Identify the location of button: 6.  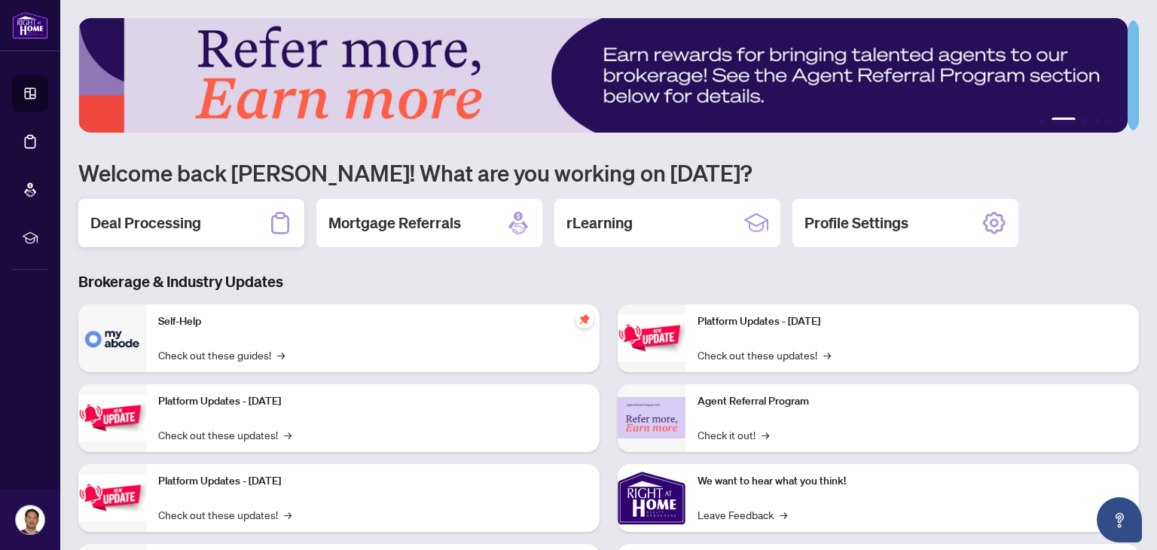
(1121, 121).